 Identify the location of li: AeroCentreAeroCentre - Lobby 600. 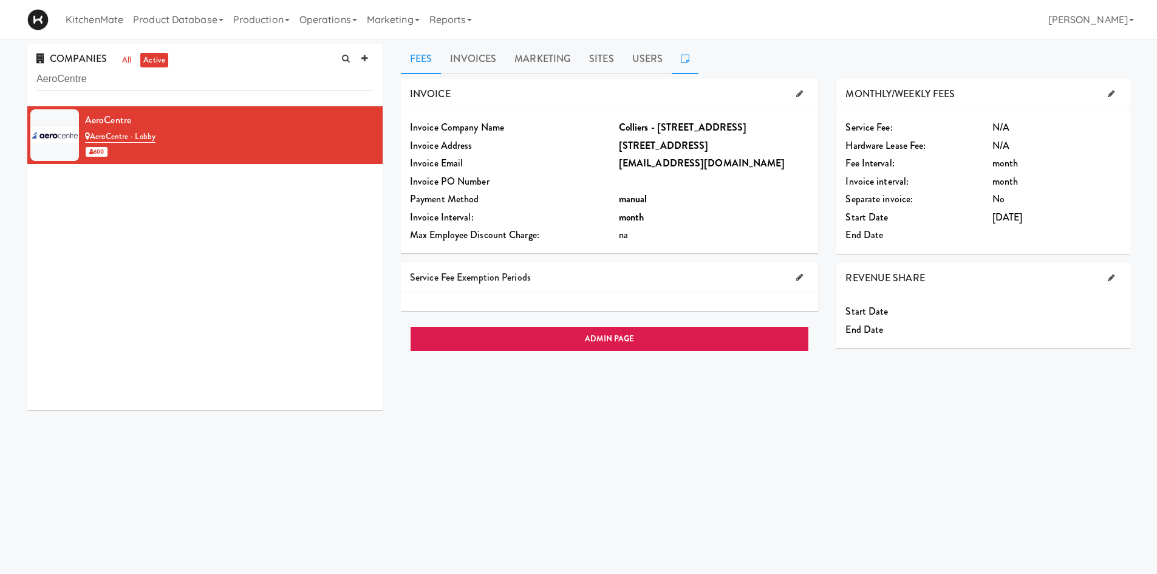
(205, 135).